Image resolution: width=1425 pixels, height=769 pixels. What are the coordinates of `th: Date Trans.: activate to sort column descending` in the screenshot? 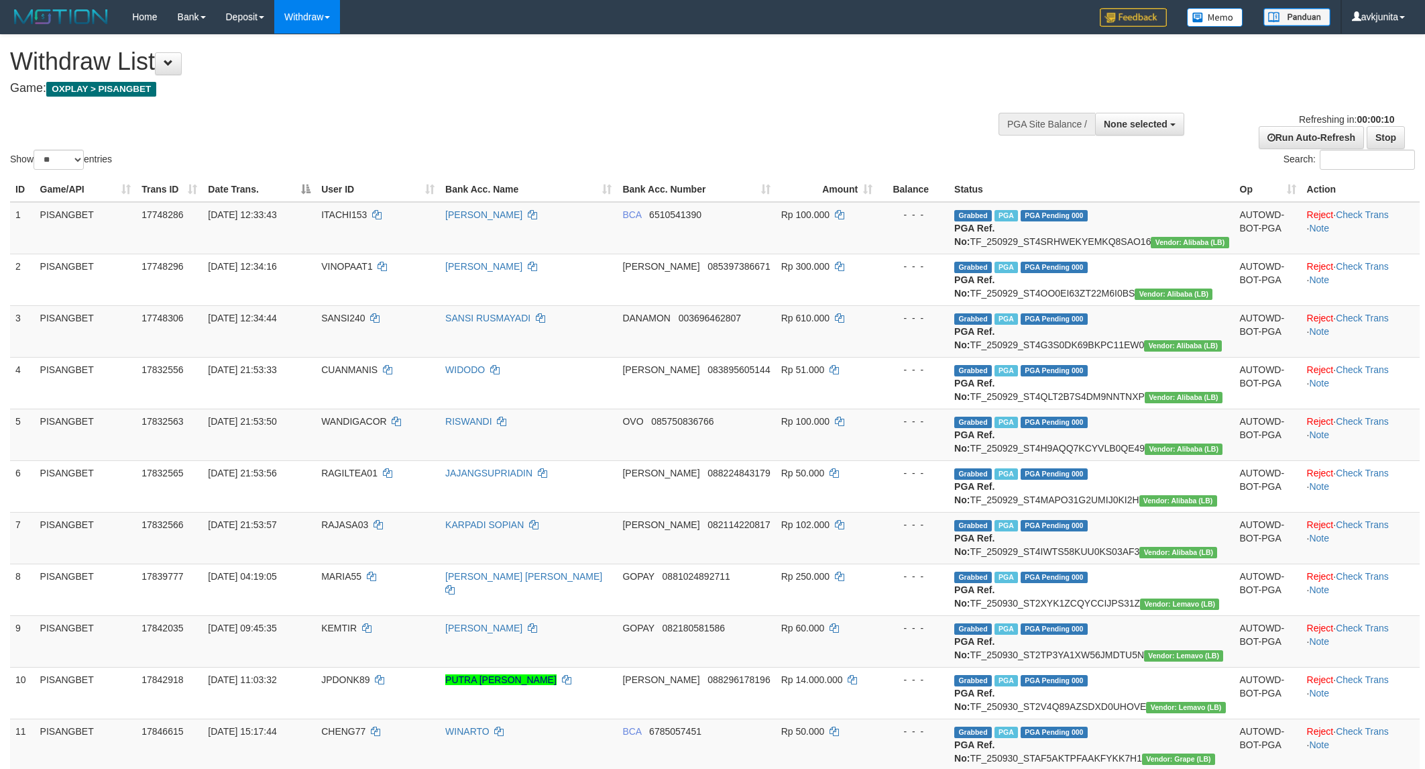 It's located at (259, 189).